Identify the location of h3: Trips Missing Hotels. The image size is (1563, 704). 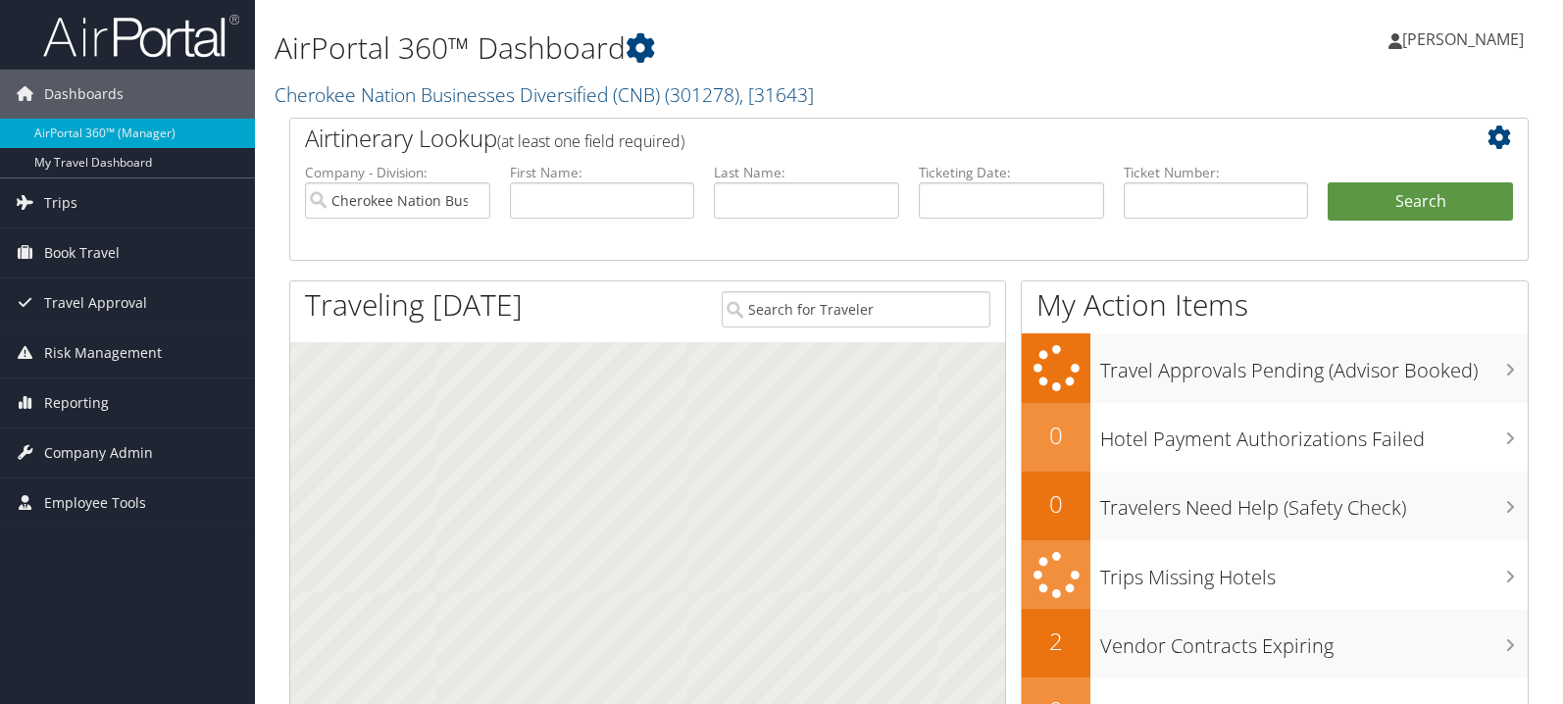
(1314, 573).